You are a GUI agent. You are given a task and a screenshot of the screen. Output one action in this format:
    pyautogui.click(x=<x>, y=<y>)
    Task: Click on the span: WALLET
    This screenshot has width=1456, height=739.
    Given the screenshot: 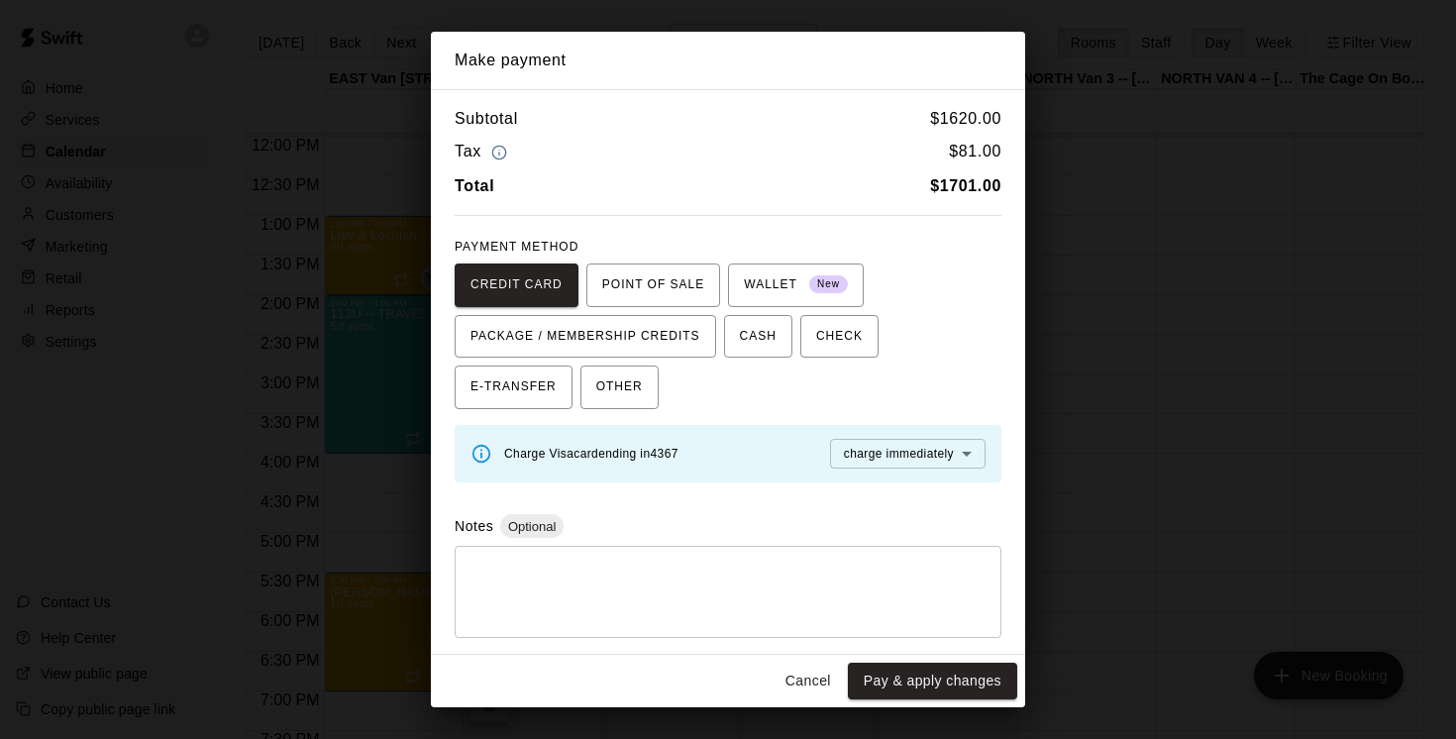 What is the action you would take?
    pyautogui.click(x=795, y=285)
    